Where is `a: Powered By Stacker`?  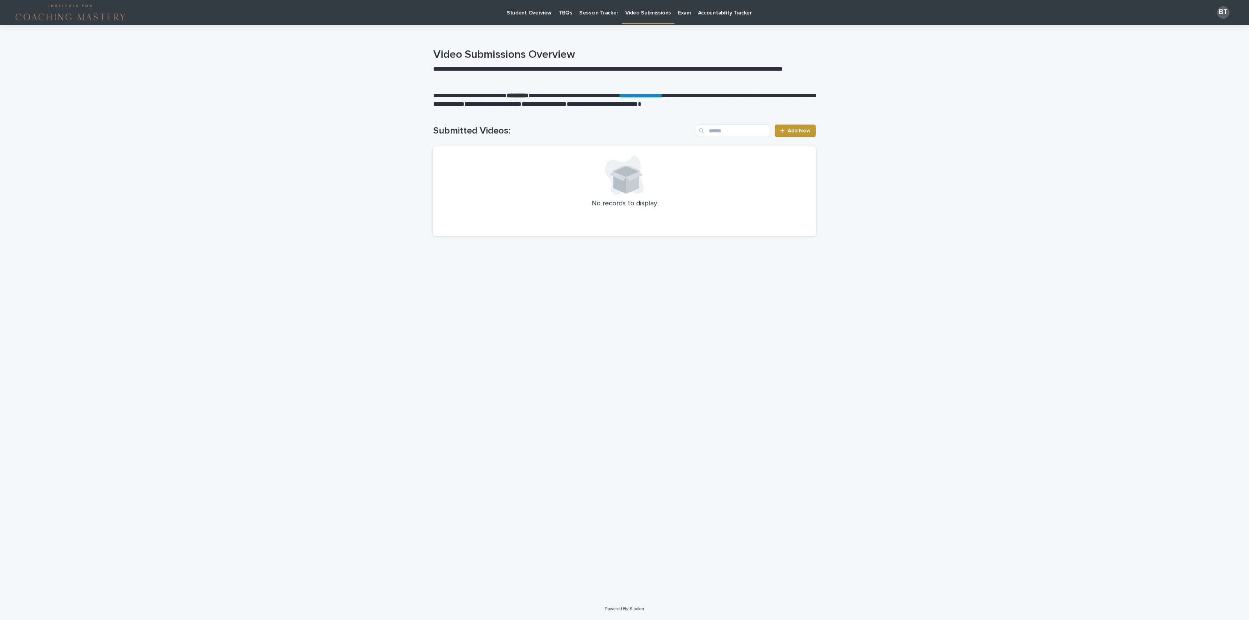 a: Powered By Stacker is located at coordinates (624, 608).